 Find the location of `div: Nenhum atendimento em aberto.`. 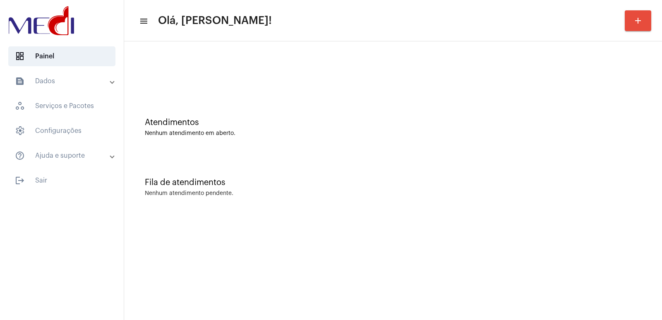

div: Nenhum atendimento em aberto. is located at coordinates (393, 133).